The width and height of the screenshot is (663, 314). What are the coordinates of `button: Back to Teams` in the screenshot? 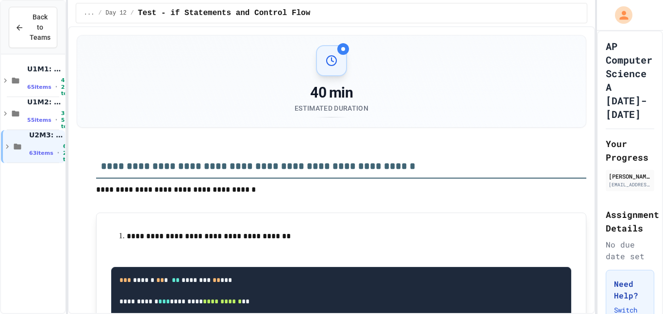 It's located at (33, 27).